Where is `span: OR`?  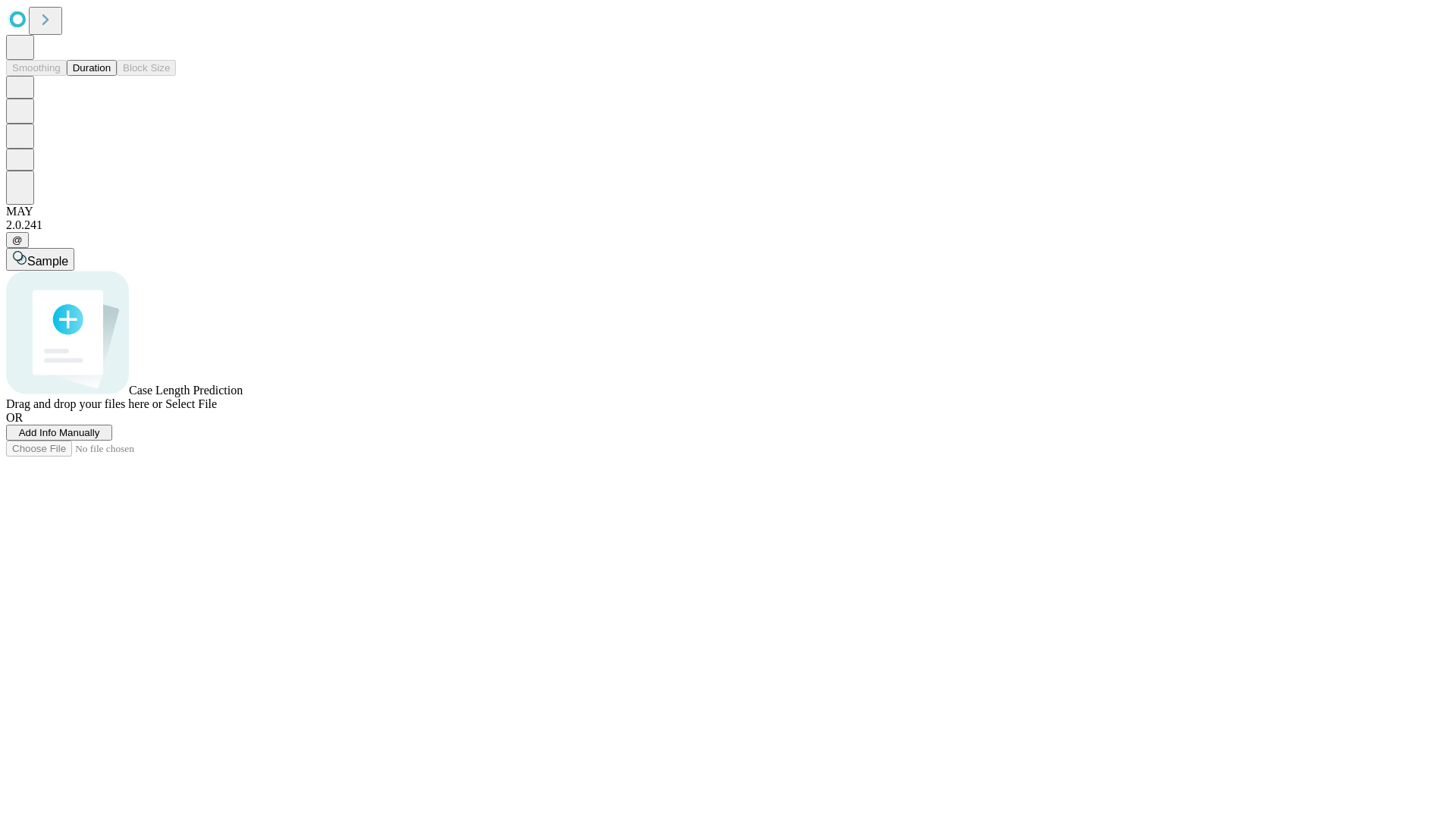 span: OR is located at coordinates (14, 417).